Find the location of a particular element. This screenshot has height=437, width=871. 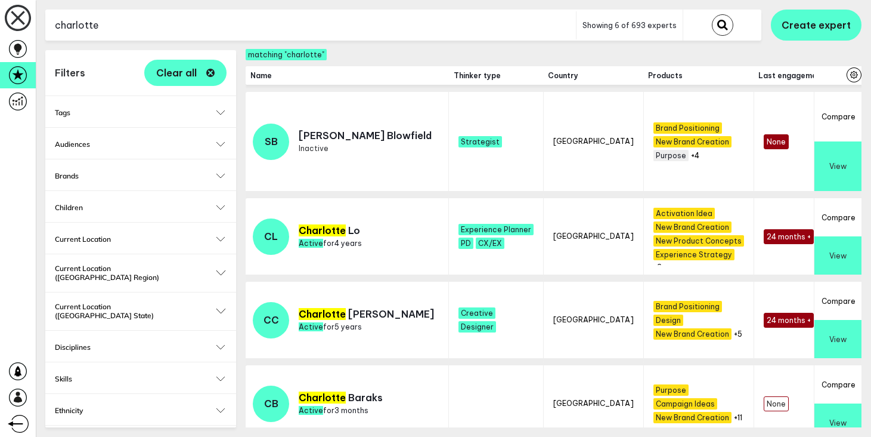

button: +11 is located at coordinates (738, 417).